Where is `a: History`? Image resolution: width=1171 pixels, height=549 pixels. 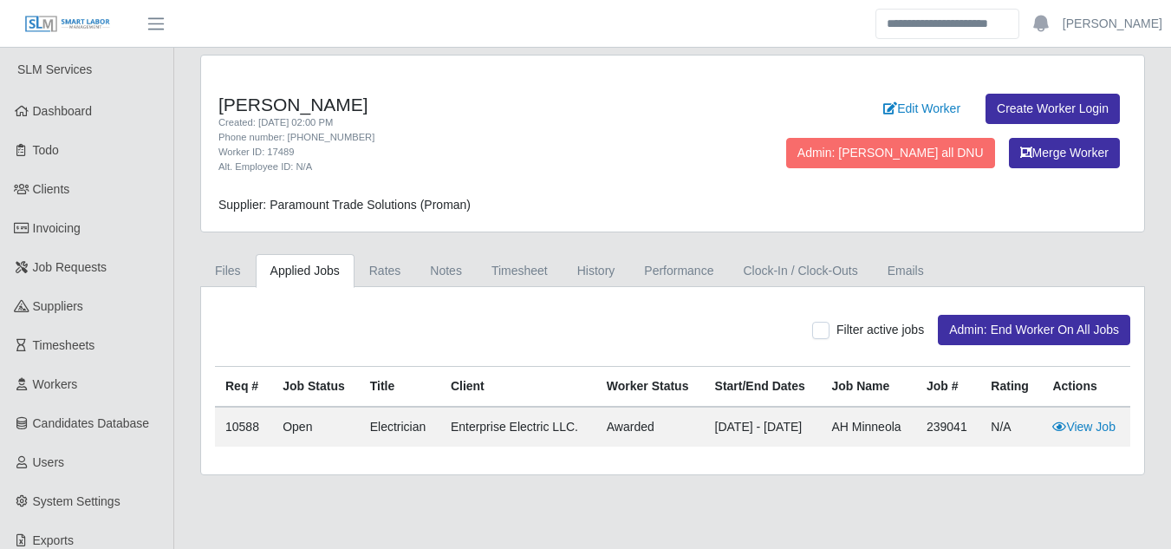 a: History is located at coordinates (596, 270).